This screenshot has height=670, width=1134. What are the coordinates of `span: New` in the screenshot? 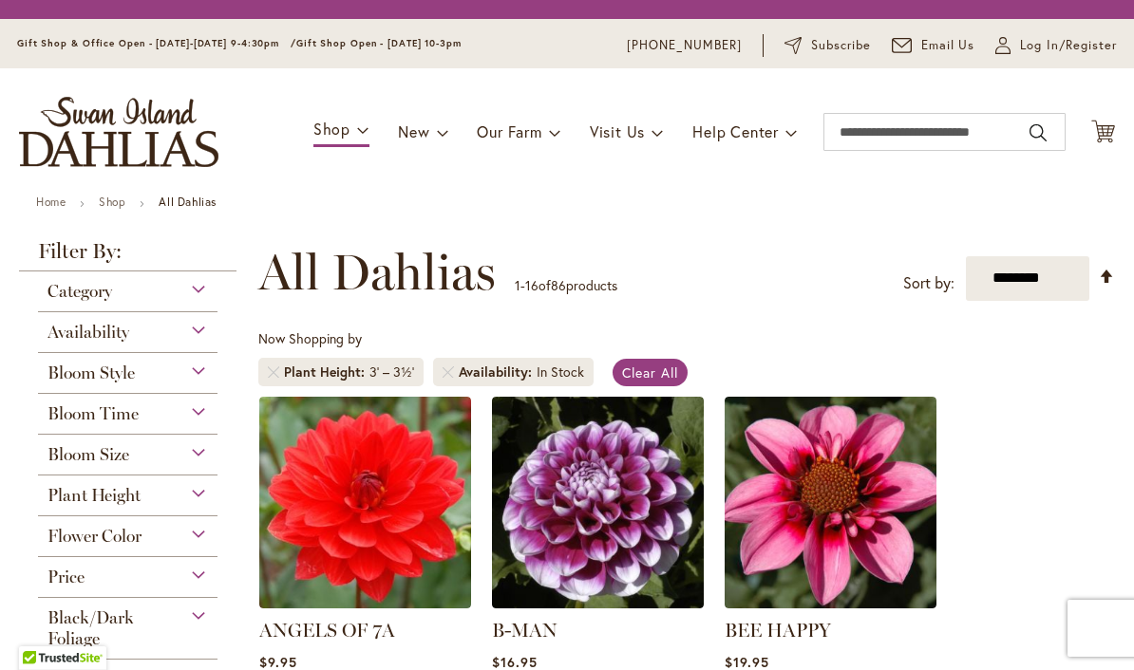 It's located at (413, 131).